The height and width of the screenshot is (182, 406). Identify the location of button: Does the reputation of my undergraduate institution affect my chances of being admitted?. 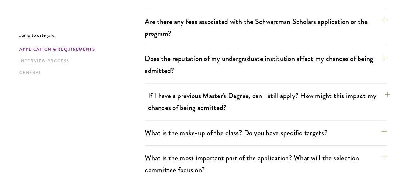
(265, 65).